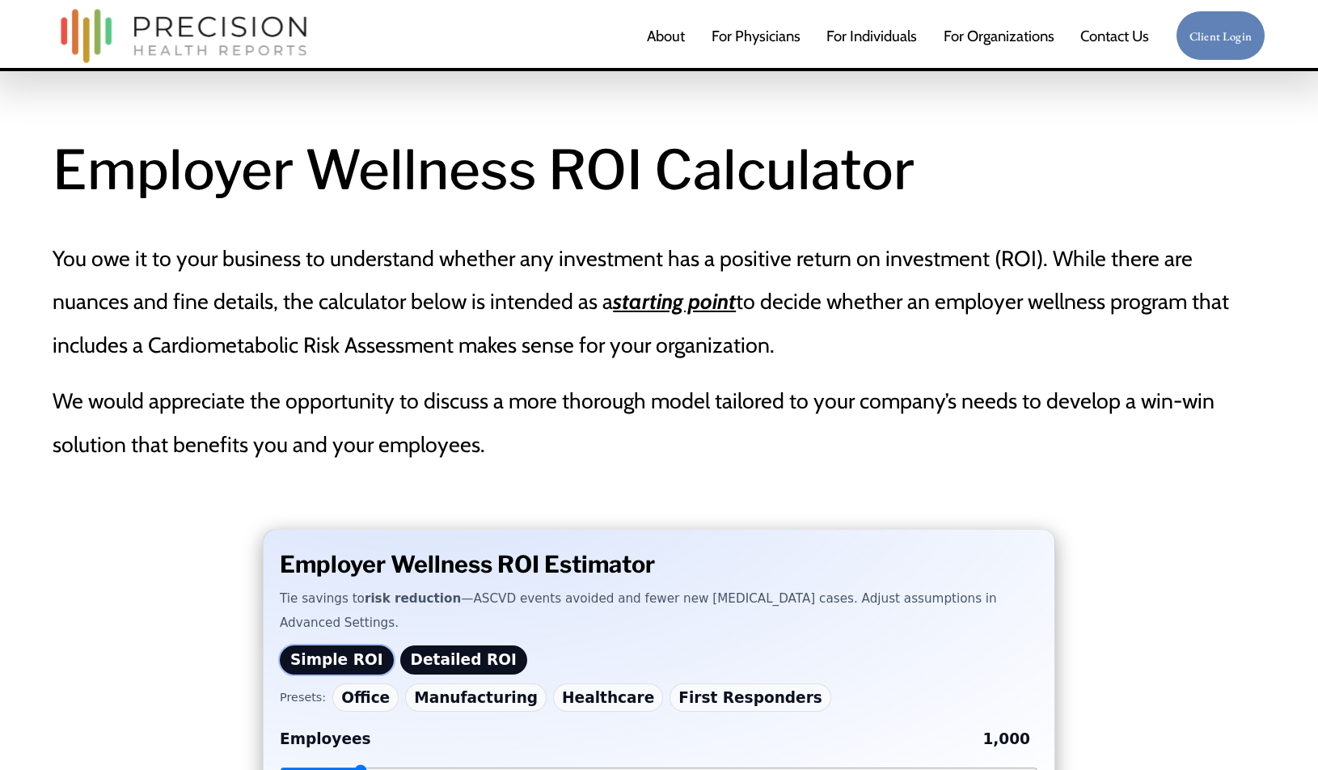 The height and width of the screenshot is (770, 1318). What do you see at coordinates (999, 36) in the screenshot?
I see `span: For Organizations` at bounding box center [999, 36].